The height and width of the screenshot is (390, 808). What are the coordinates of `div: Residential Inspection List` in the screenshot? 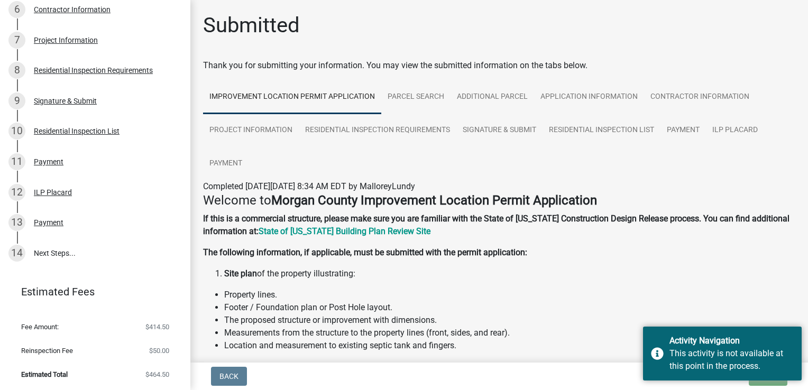 It's located at (77, 131).